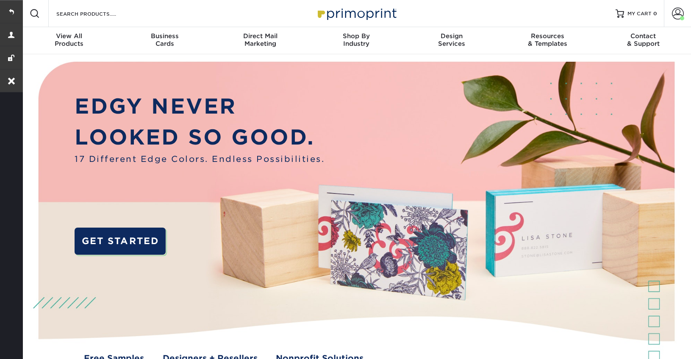  Describe the element at coordinates (261, 41) in the screenshot. I see `a: Direct MailMarketing` at that location.